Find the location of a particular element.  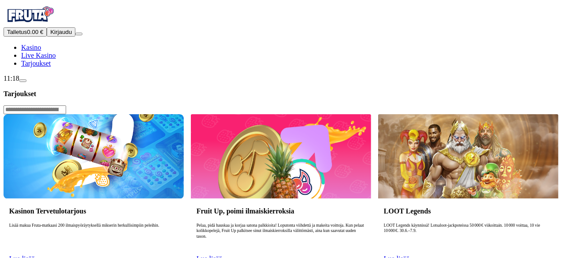

span: Live Kasino is located at coordinates (38, 55).